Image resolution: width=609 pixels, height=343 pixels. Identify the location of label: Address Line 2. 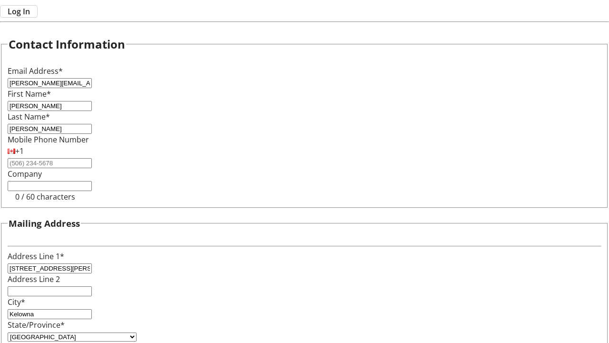
(34, 279).